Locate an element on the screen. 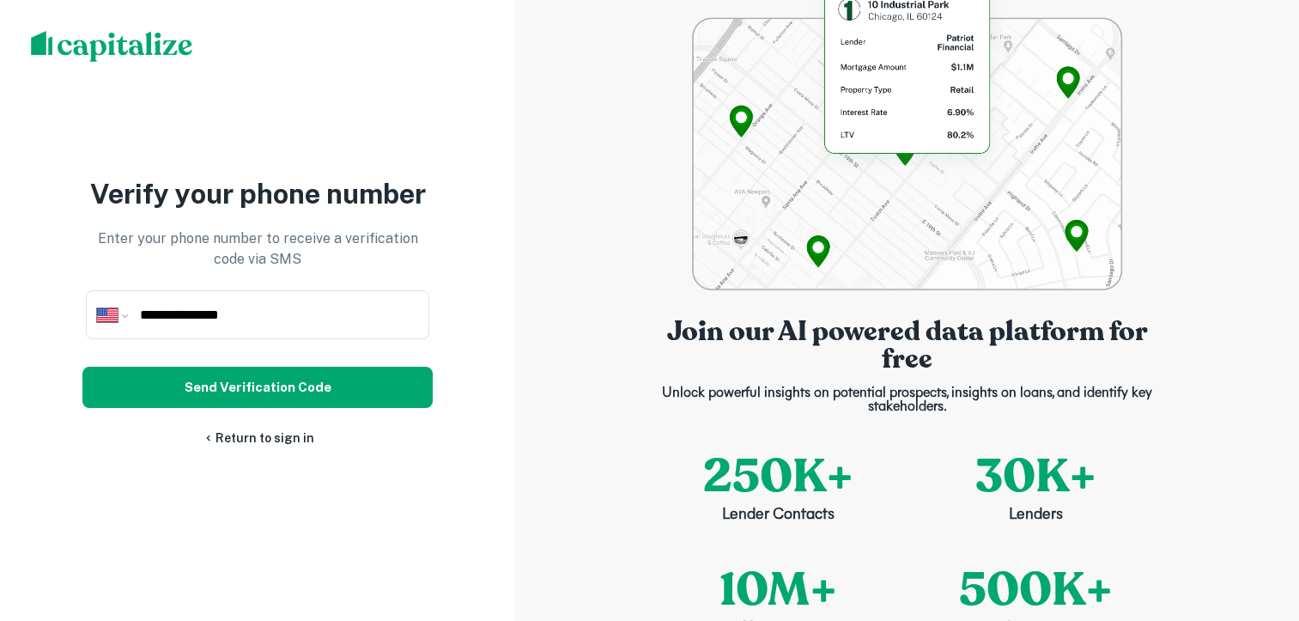 The image size is (1299, 621). a: Return to sign in is located at coordinates (258, 438).